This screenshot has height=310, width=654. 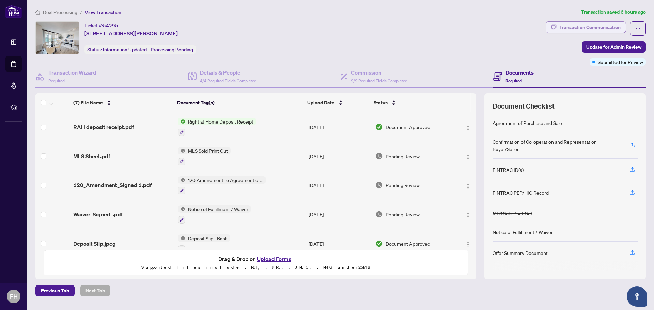 What do you see at coordinates (274, 259) in the screenshot?
I see `button: Upload Forms` at bounding box center [274, 259].